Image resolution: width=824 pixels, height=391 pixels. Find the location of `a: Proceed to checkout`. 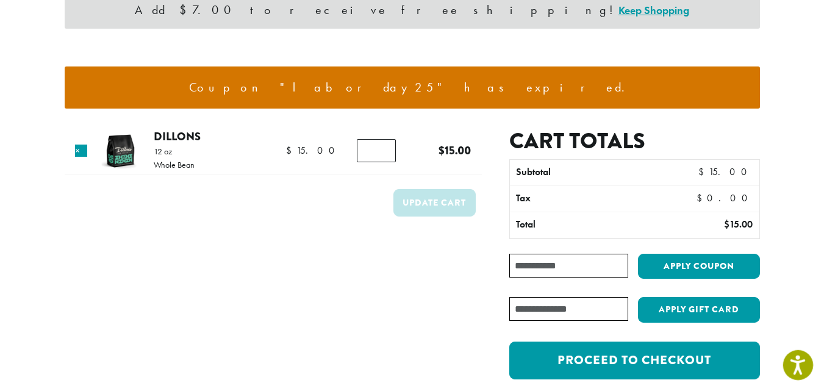

a: Proceed to checkout is located at coordinates (634, 360).